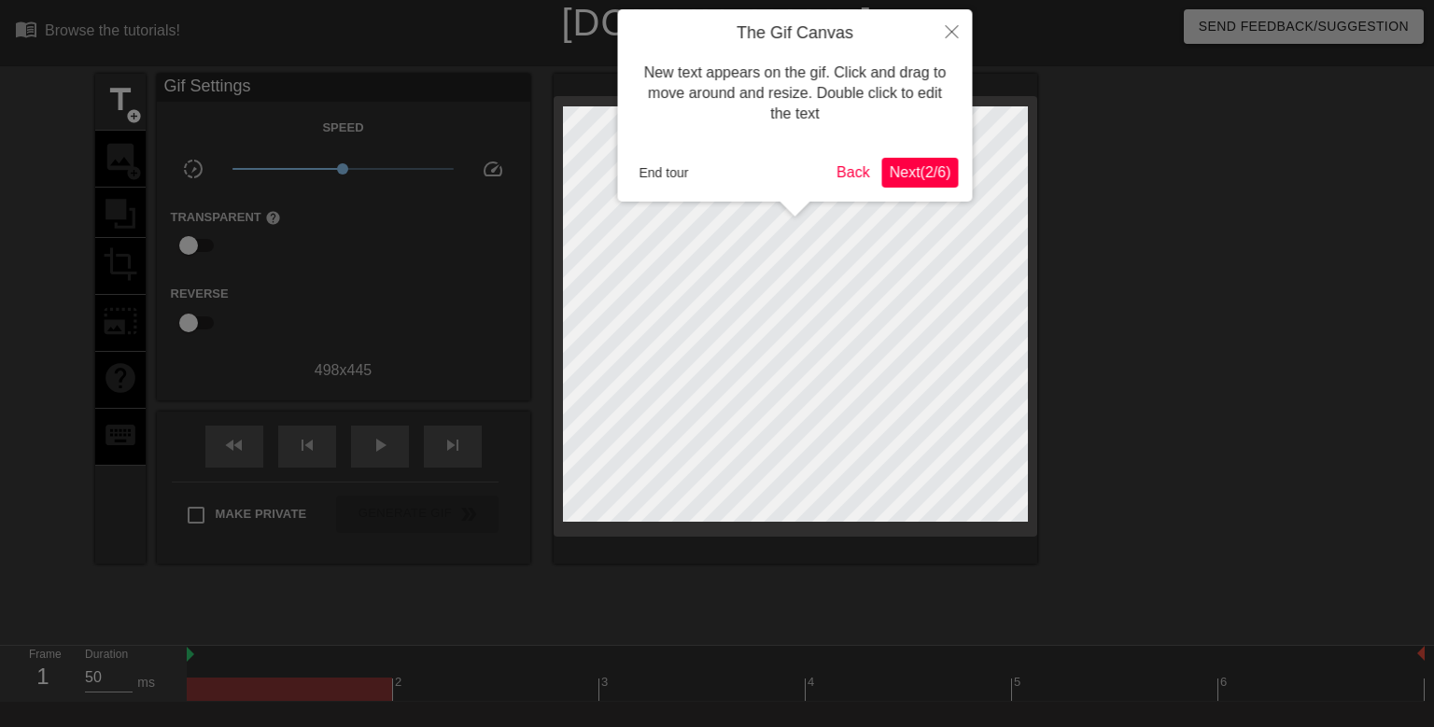 The image size is (1434, 727). What do you see at coordinates (812, 683) in the screenshot?
I see `div: 4` at bounding box center [812, 683].